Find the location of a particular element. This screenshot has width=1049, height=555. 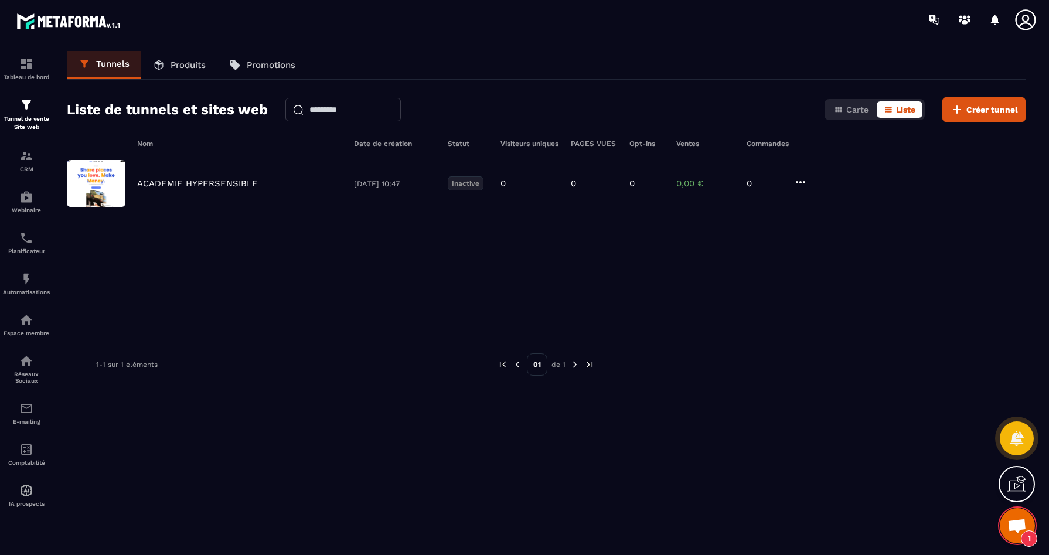

h6: Opt-ins is located at coordinates (647, 144).